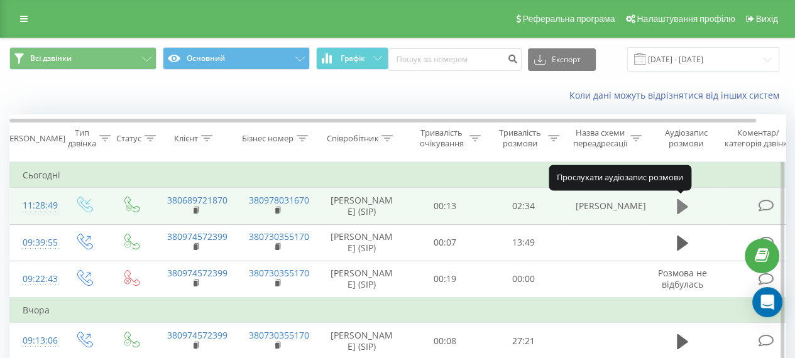 The height and width of the screenshot is (358, 795). Describe the element at coordinates (441, 138) in the screenshot. I see `div: Тривалість очікування` at that location.